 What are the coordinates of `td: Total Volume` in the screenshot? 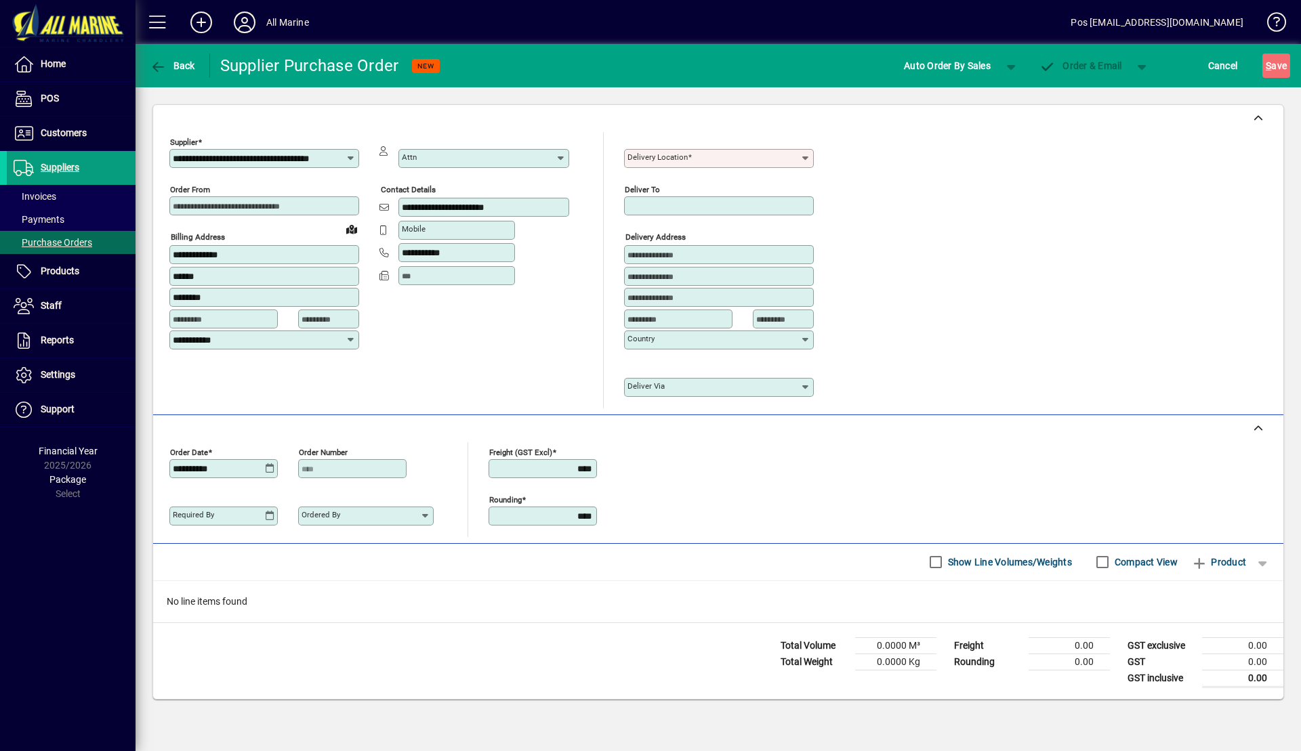 It's located at (814, 646).